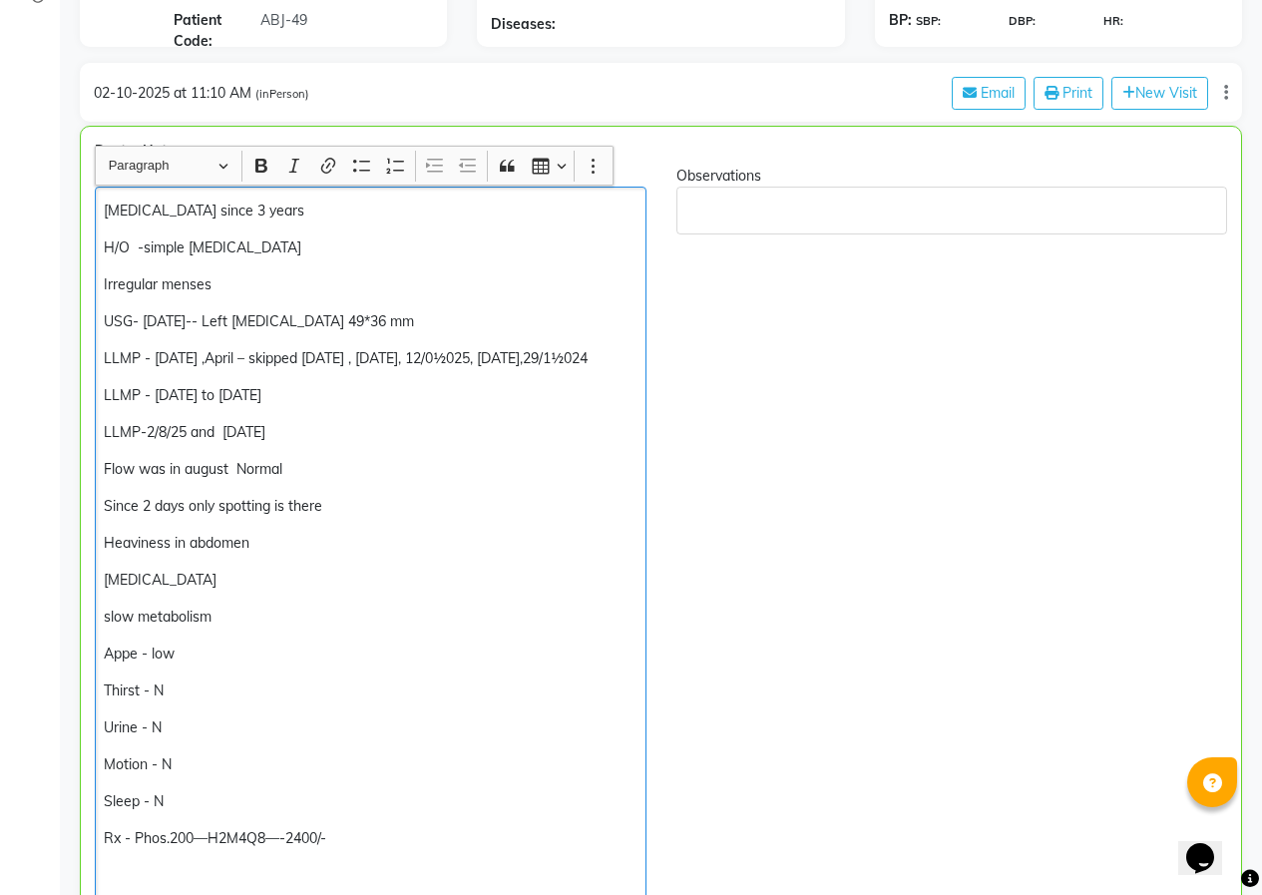  Describe the element at coordinates (900, 20) in the screenshot. I see `span: BP:` at that location.